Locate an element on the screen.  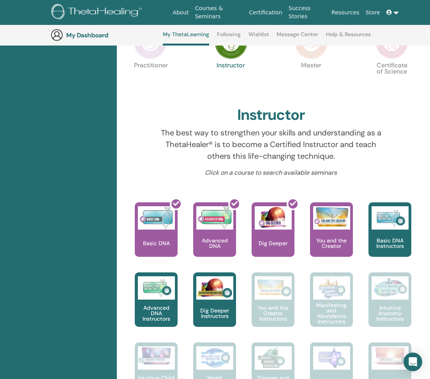
a: Resources is located at coordinates (345, 12).